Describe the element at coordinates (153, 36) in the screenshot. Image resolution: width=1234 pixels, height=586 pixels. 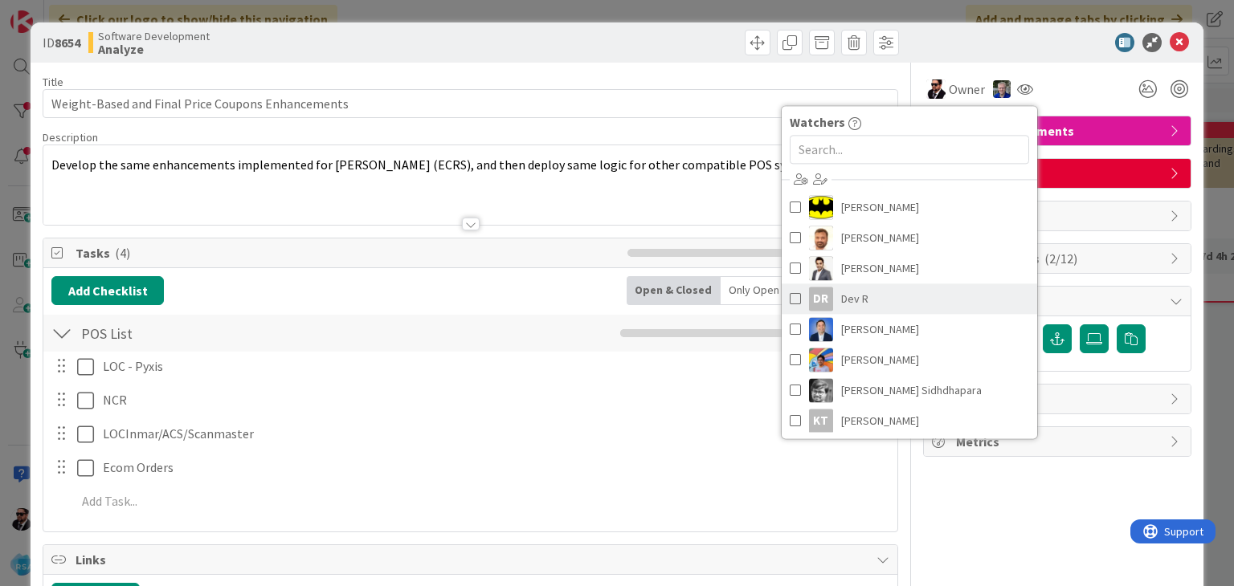
I see `span: Software Development` at that location.